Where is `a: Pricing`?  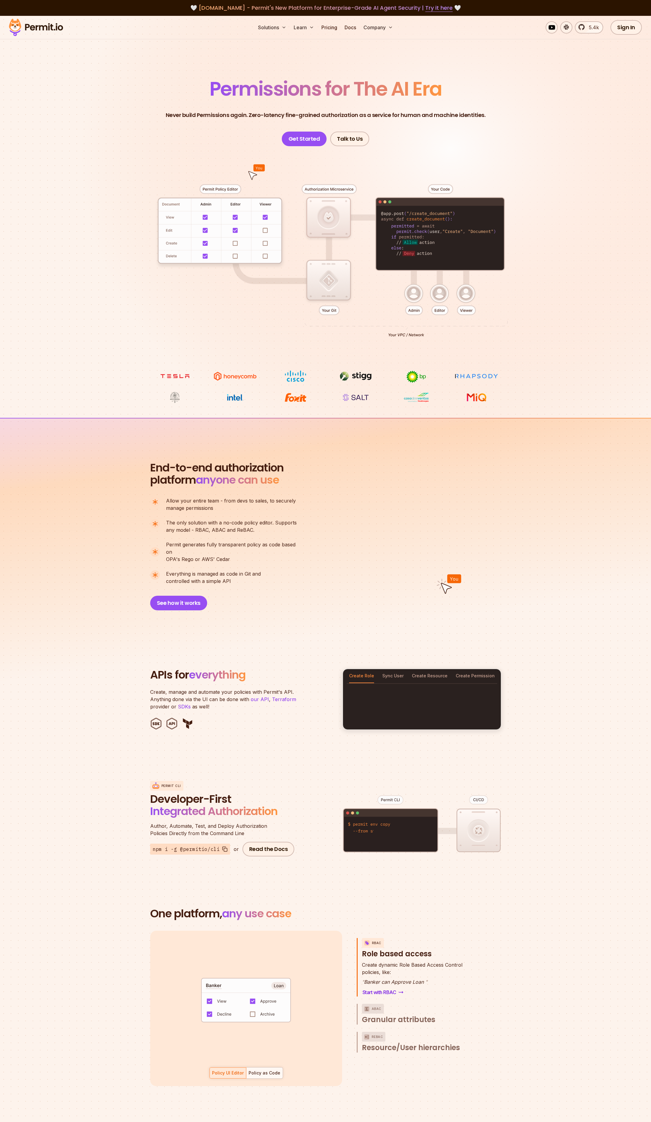
a: Pricing is located at coordinates (329, 27).